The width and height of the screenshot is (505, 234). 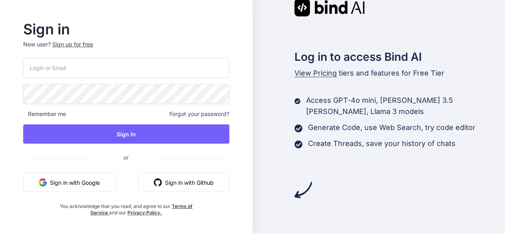 What do you see at coordinates (126, 157) in the screenshot?
I see `span: or` at bounding box center [126, 157].